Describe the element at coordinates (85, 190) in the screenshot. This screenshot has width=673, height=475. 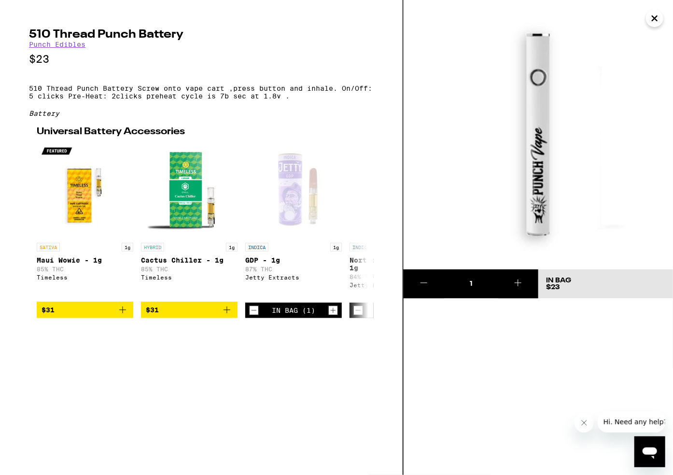
I see `img: Timeless - Maui Wowie - 1g` at that location.